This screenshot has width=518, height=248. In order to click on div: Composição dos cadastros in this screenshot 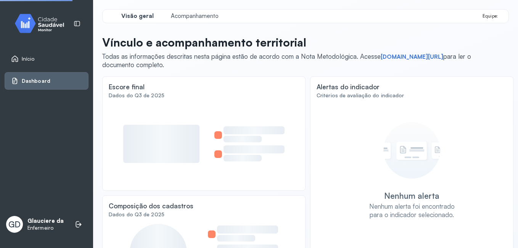, I will do `click(151, 205)`.